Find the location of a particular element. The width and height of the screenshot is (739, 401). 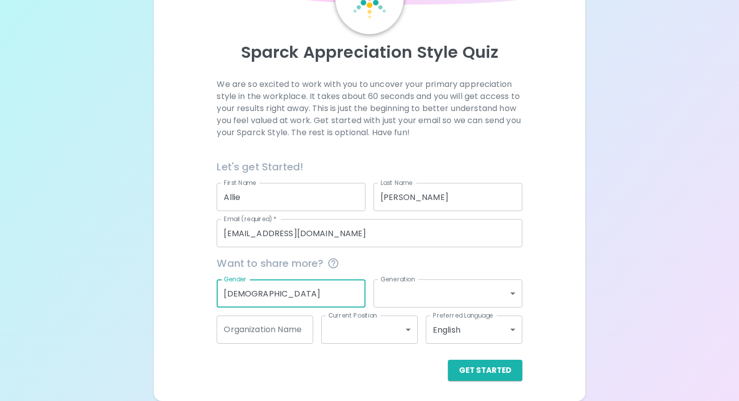

span: Want to share more? is located at coordinates (369, 264).